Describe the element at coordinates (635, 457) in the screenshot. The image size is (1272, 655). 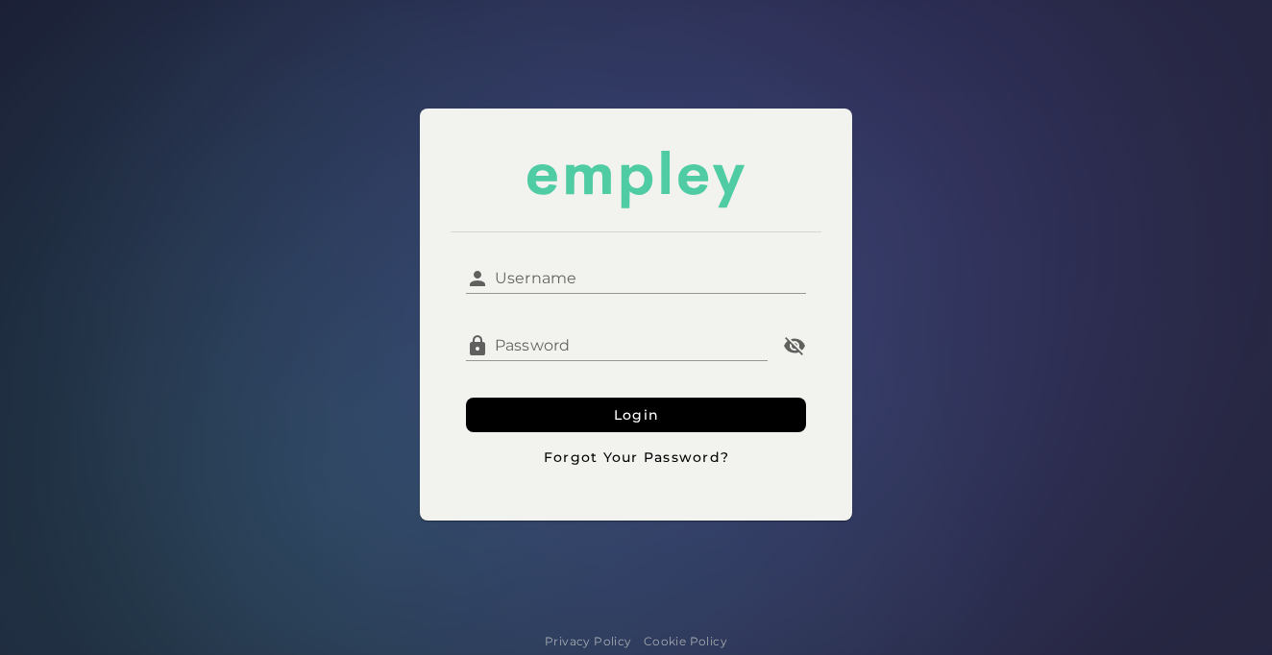
I see `button: Forgot Your Password?` at that location.